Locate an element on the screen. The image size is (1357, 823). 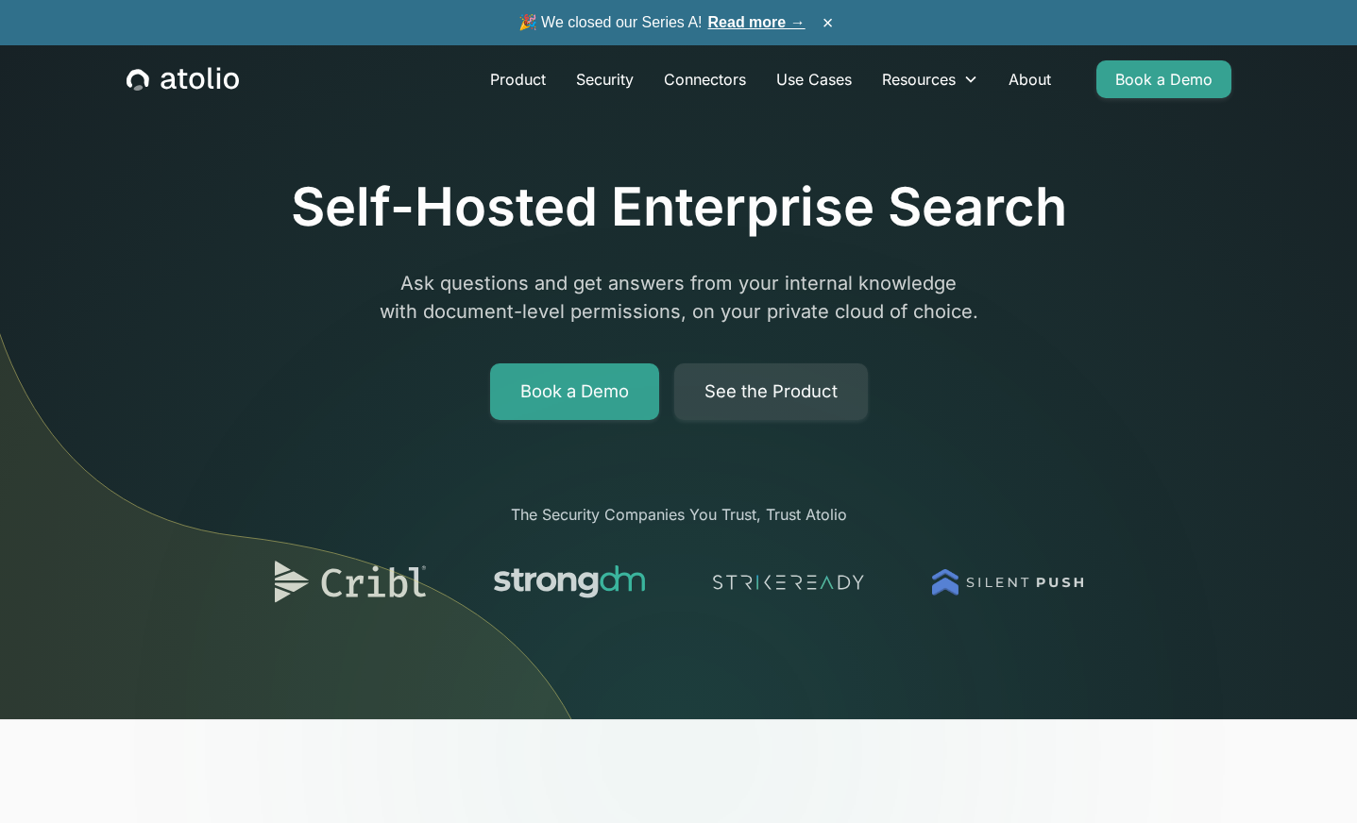
a: Connectors is located at coordinates (704, 79).